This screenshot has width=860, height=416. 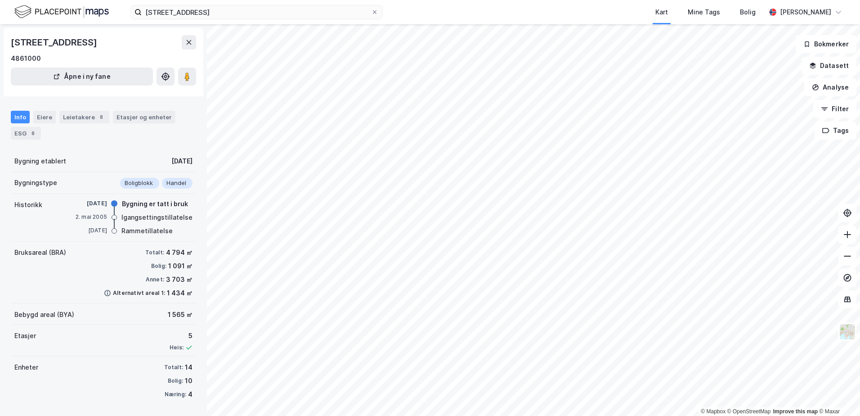 I want to click on div: Etasjer og enheter, so click(x=144, y=117).